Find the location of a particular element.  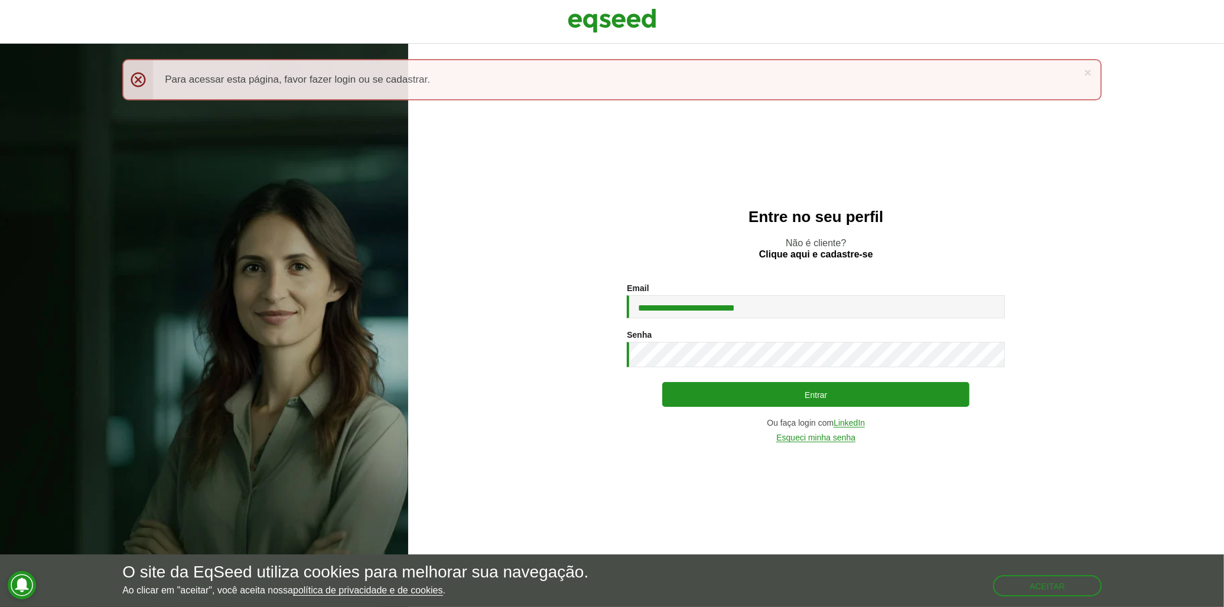

button: Entrar is located at coordinates (816, 395).